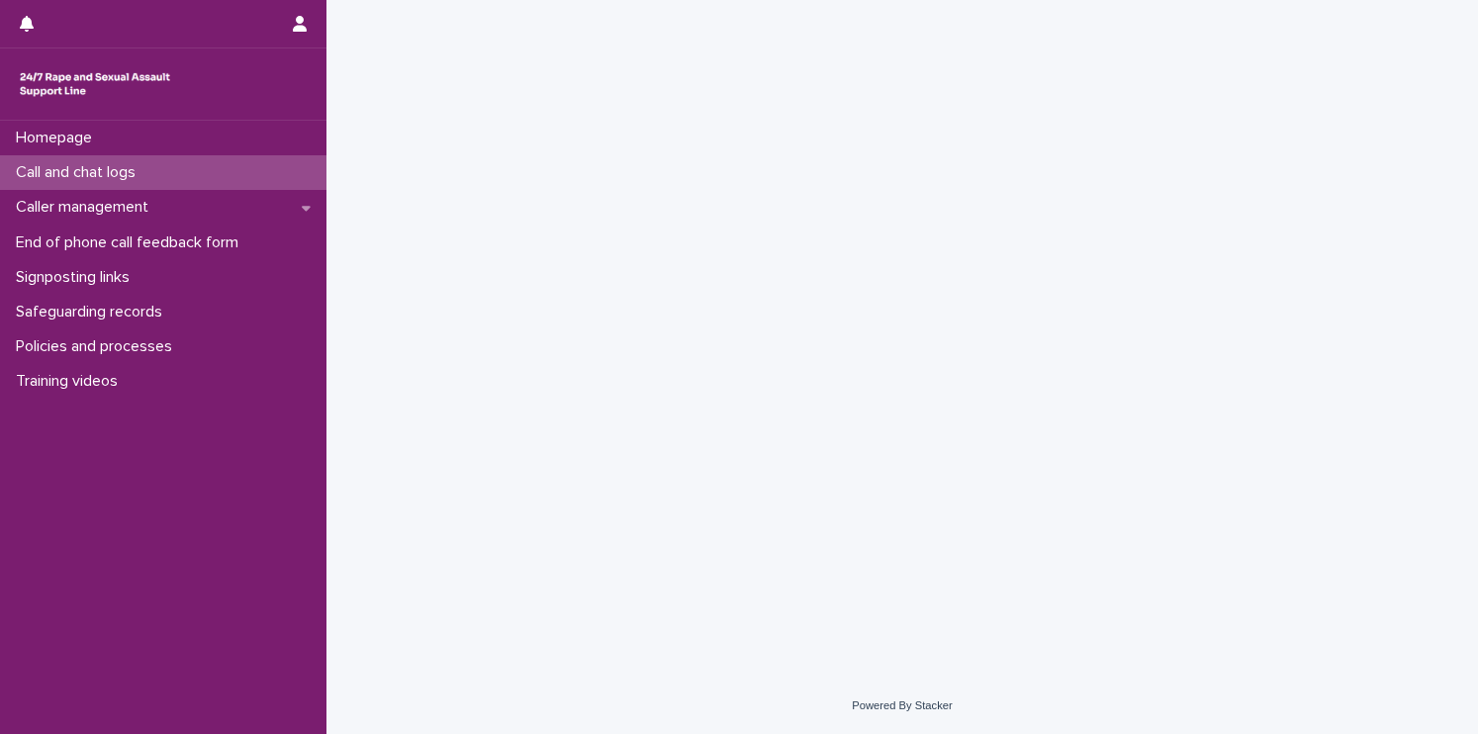  Describe the element at coordinates (57, 137) in the screenshot. I see `p: Homepage` at that location.